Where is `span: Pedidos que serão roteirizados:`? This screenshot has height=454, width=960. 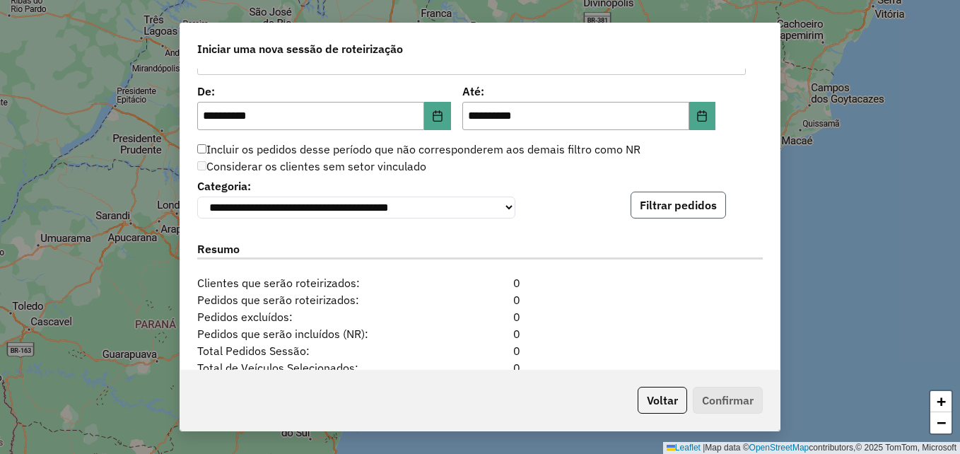
span: Pedidos que serão roteirizados: is located at coordinates (310, 300).